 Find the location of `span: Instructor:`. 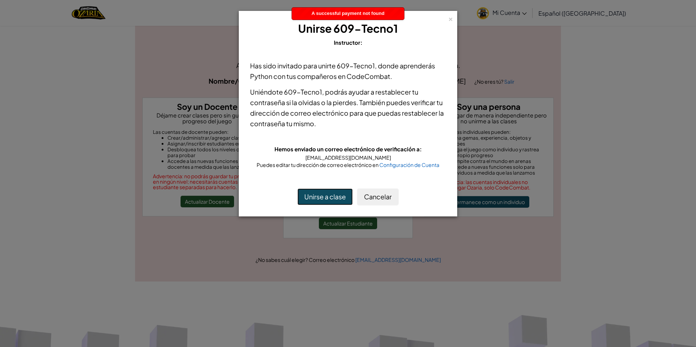

span: Instructor: is located at coordinates (348, 42).